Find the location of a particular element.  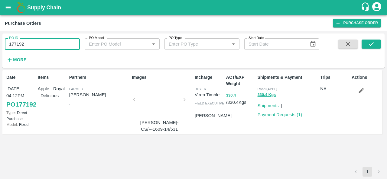

button: 330.4 Kgs is located at coordinates (267, 95).